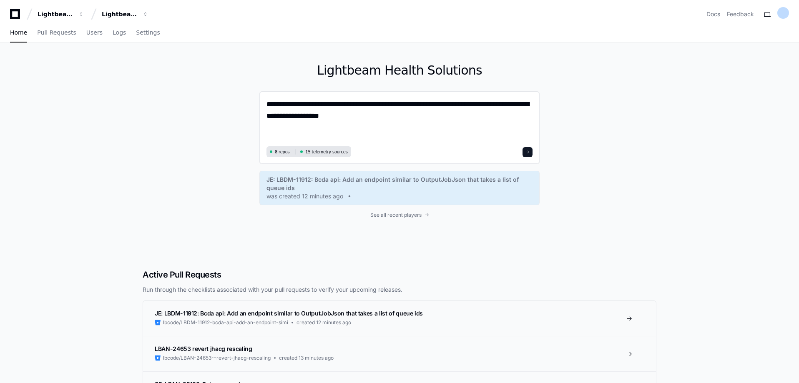 Image resolution: width=799 pixels, height=383 pixels. What do you see at coordinates (119, 33) in the screenshot?
I see `a: Logs` at bounding box center [119, 33].